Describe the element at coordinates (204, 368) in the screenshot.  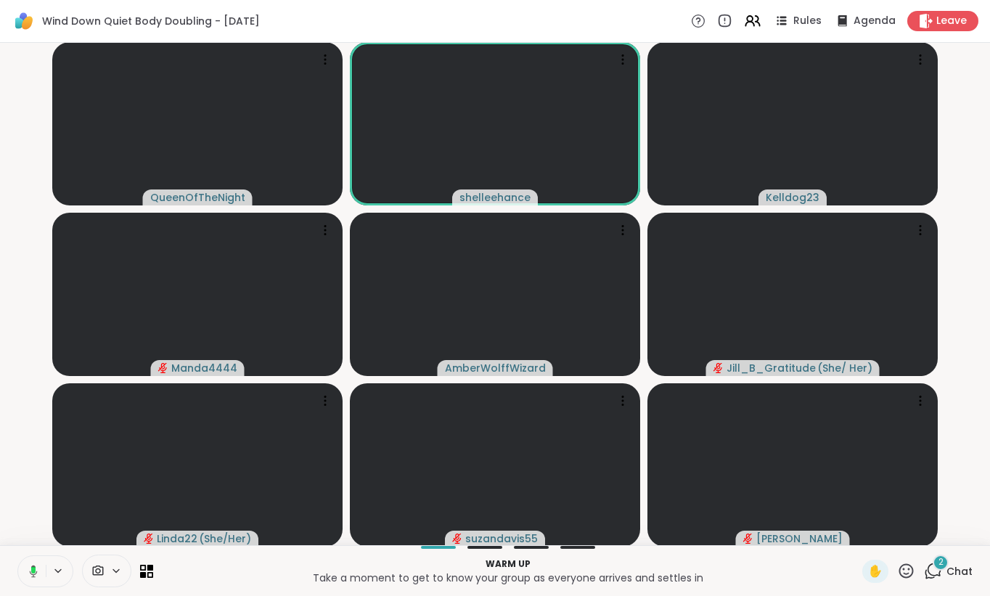
I see `span: Manda4444` at that location.